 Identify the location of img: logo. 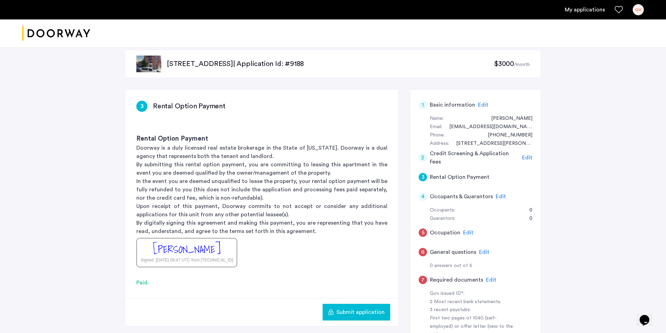
(56, 33).